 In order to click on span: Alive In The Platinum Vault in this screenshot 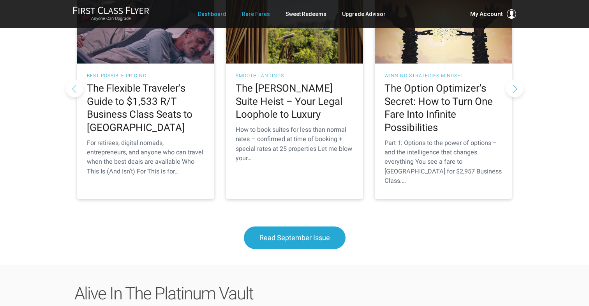, I will do `click(164, 293)`.